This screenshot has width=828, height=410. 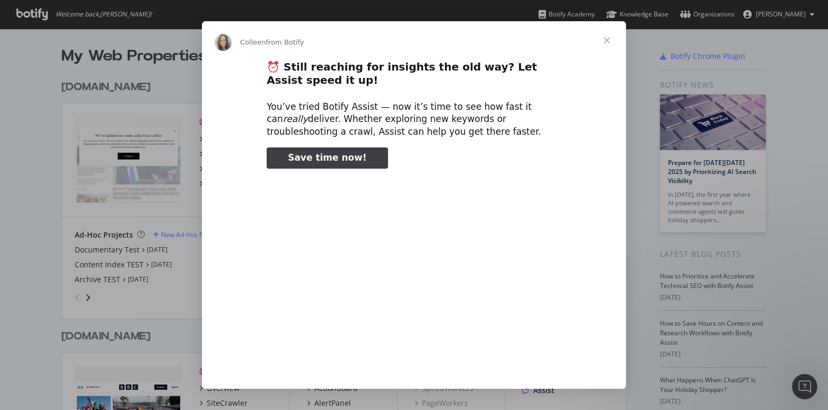 What do you see at coordinates (327, 157) in the screenshot?
I see `span: Save time now!` at bounding box center [327, 157].